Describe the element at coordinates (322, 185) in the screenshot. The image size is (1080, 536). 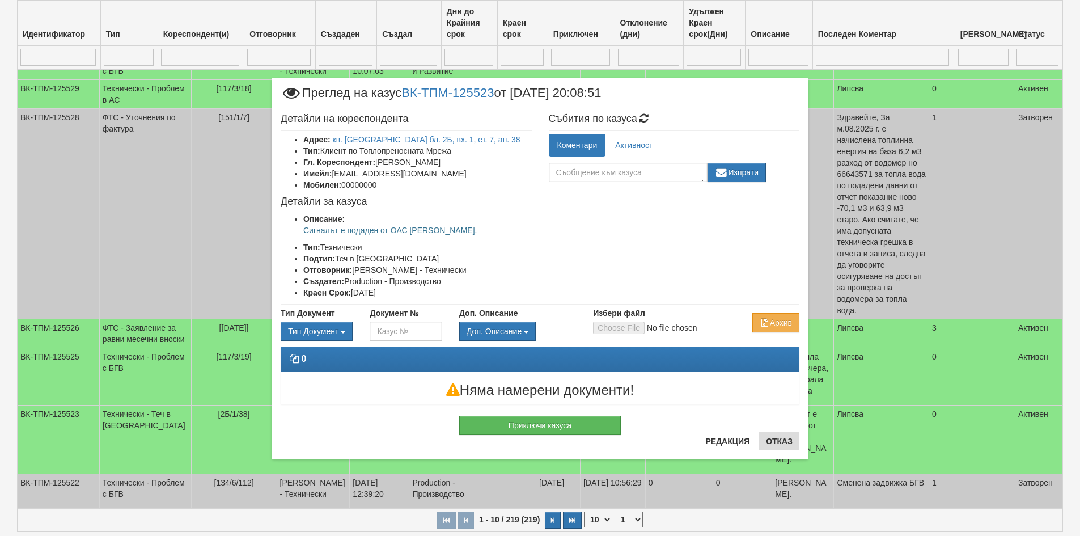
I see `b: Мобилен:` at that location.